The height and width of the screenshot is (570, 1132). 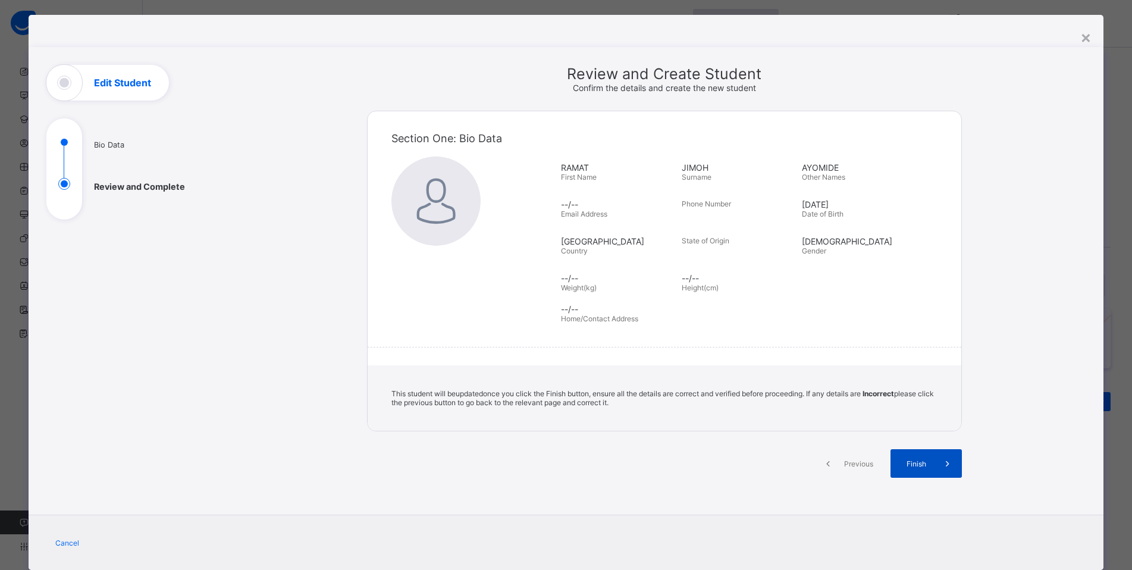 I want to click on span: Home/Contact Address, so click(x=599, y=318).